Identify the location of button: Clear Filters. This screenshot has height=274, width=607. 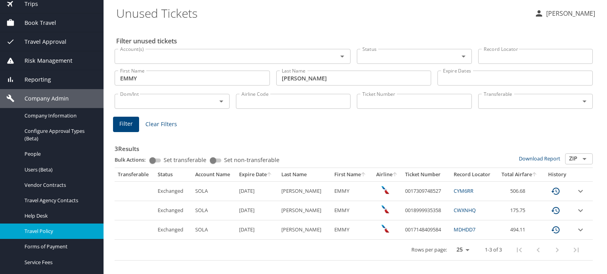
(161, 124).